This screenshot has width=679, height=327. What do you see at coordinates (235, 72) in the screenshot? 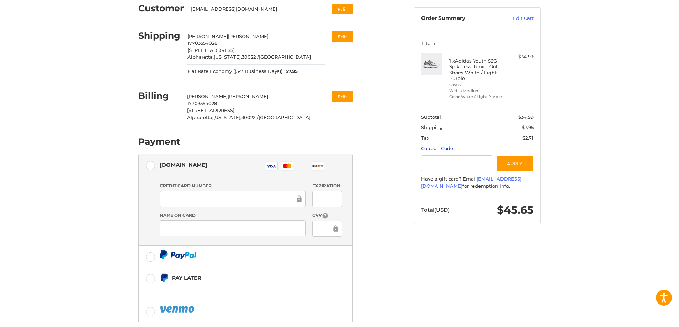
I see `span: Flat Rate Economy ((5-7 Business Days))` at bounding box center [235, 72].